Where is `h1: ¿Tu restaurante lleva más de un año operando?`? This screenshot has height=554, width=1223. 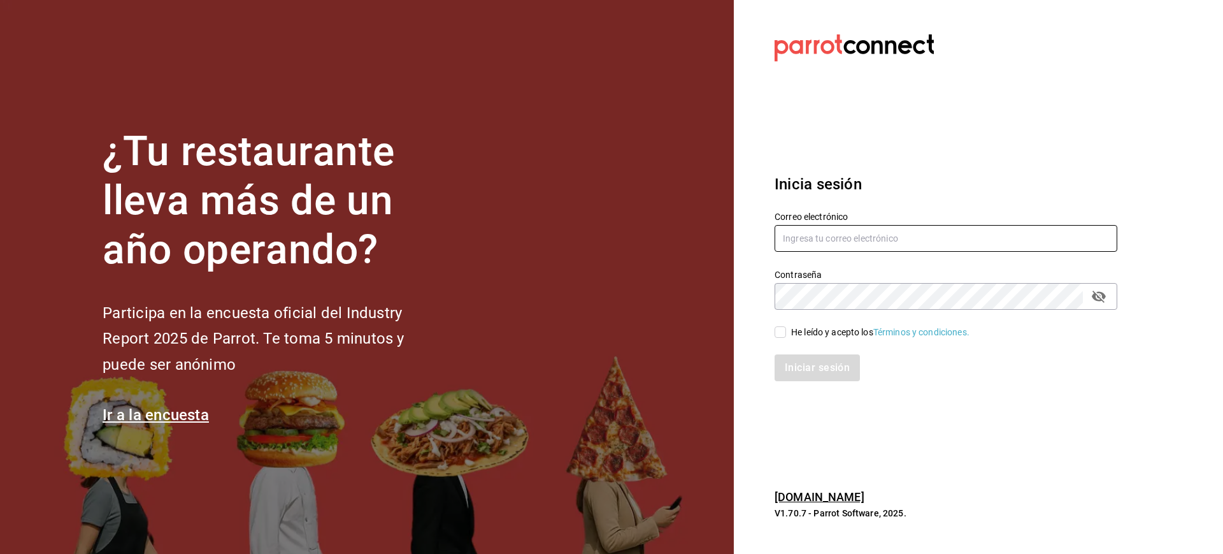
h1: ¿Tu restaurante lleva más de un año operando? is located at coordinates (275, 201).